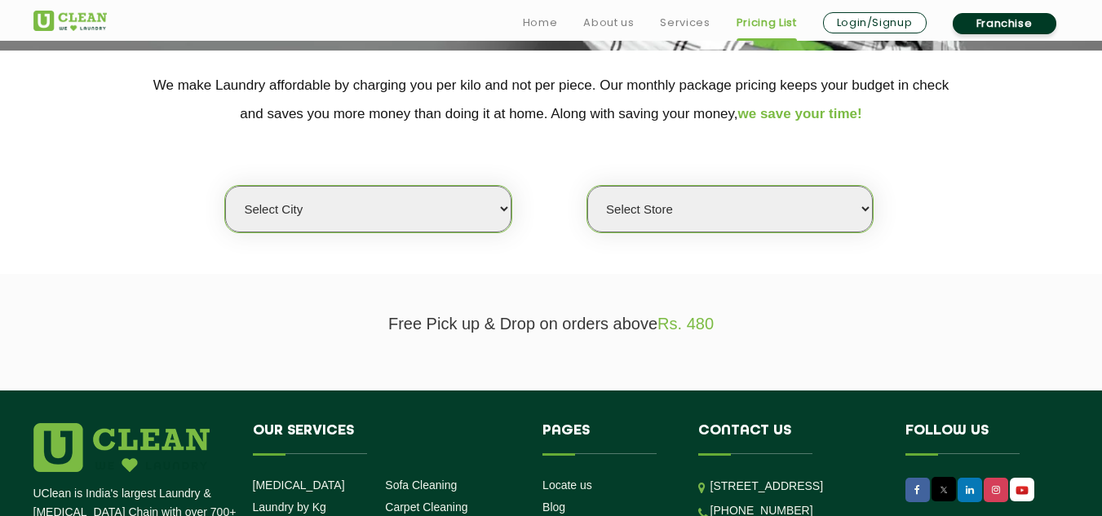  What do you see at coordinates (540, 23) in the screenshot?
I see `a: Home` at bounding box center [540, 23].